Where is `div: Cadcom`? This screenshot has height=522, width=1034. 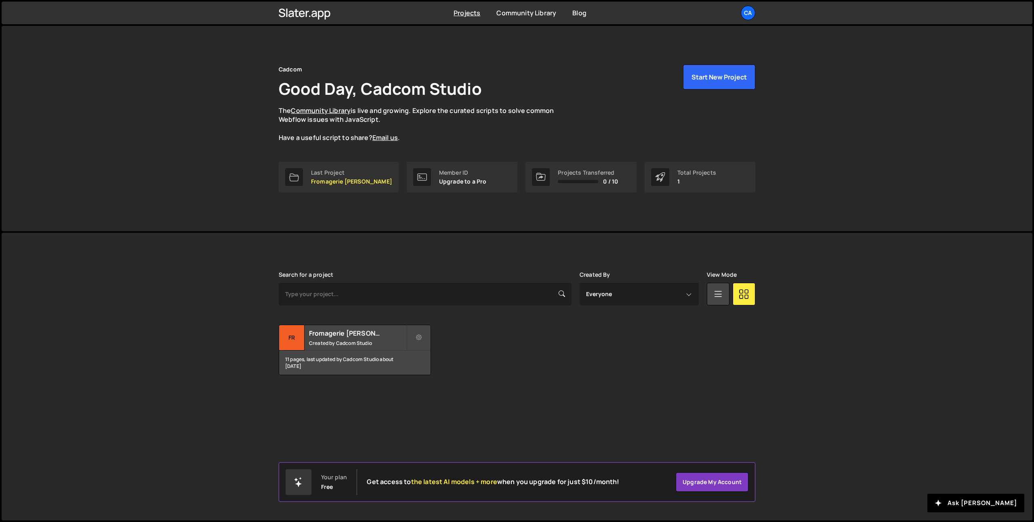 div: Cadcom is located at coordinates (290, 69).